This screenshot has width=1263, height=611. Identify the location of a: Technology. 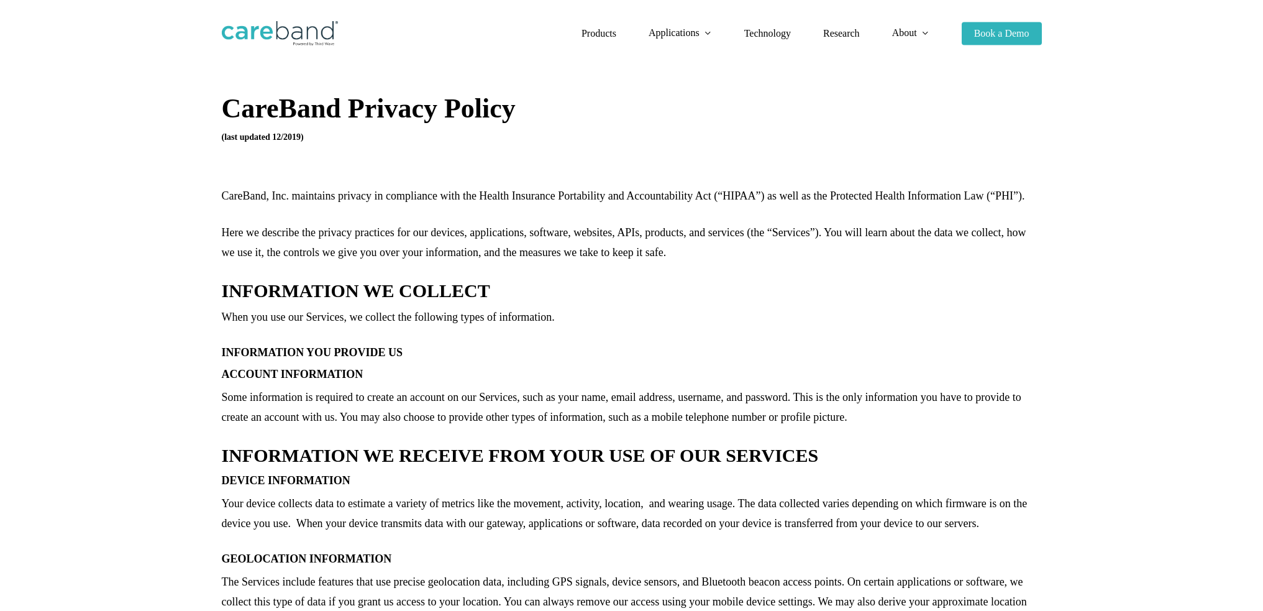
(767, 34).